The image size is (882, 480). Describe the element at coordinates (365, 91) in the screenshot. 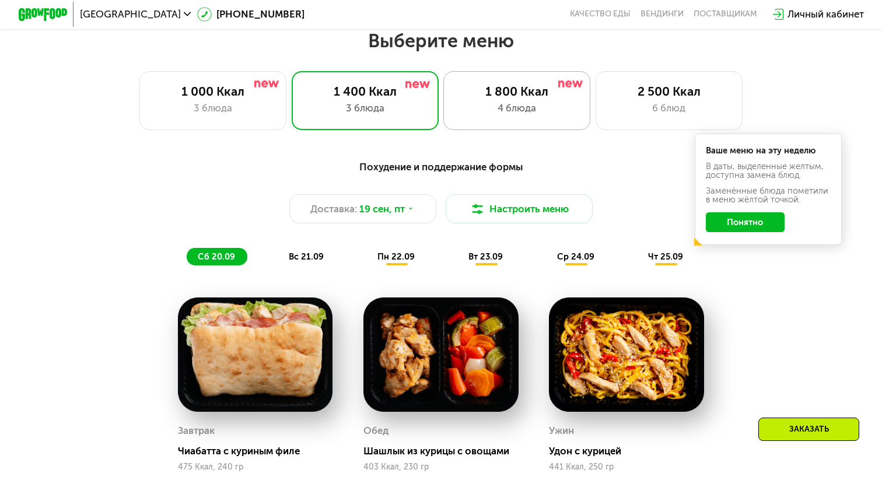

I see `div: 1 400 Ккал` at that location.